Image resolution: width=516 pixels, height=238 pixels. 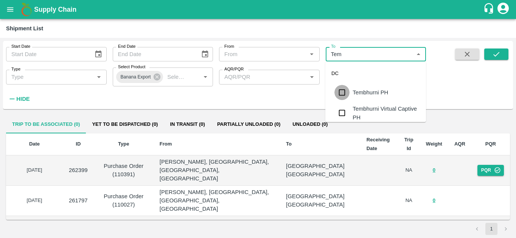 What do you see at coordinates (378, 143) in the screenshot?
I see `b: Receiving Date` at bounding box center [378, 143].